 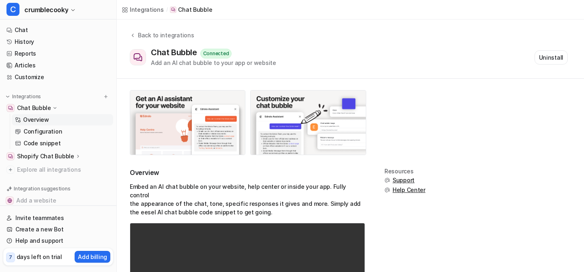 I want to click on a: Explore all integrations, so click(x=58, y=169).